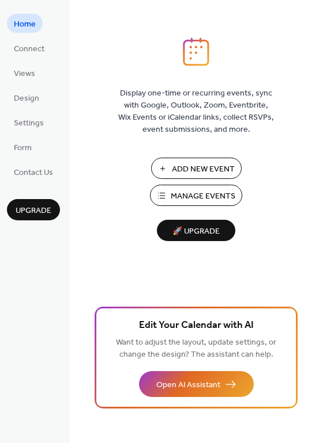 This screenshot has width=323, height=443. What do you see at coordinates (203, 196) in the screenshot?
I see `span: Manage Events` at bounding box center [203, 196].